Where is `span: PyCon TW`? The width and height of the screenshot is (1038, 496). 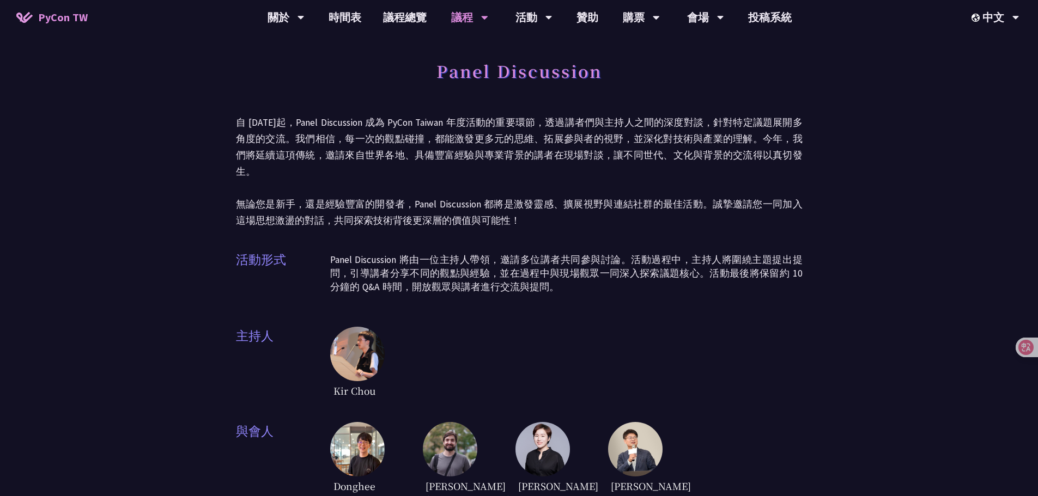
span: PyCon TW is located at coordinates (63, 17).